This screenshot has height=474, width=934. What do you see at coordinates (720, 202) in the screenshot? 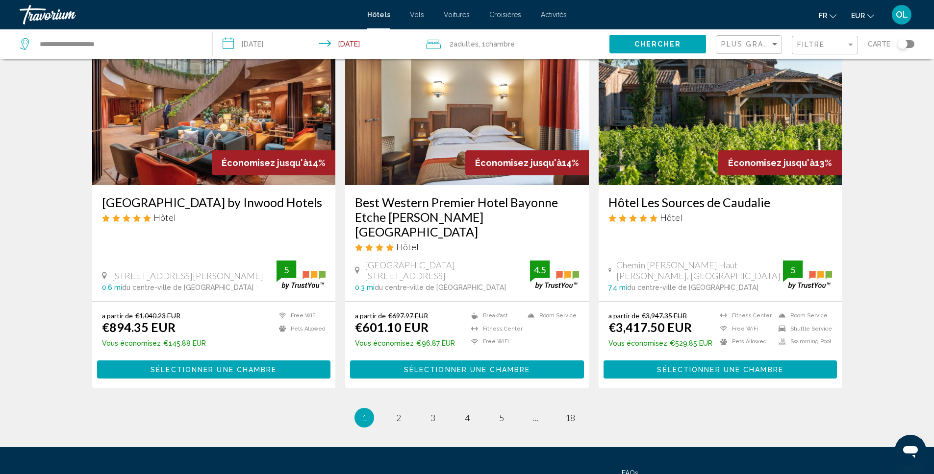
I see `h3: Hôtel Les Sources de Caudalie` at bounding box center [720, 202].